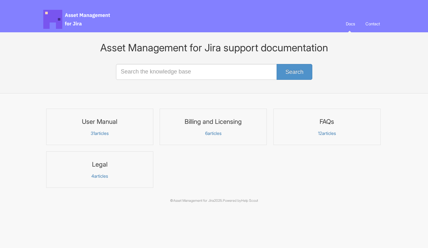 This screenshot has height=248, width=428. Describe the element at coordinates (295, 72) in the screenshot. I see `button: Search` at that location.